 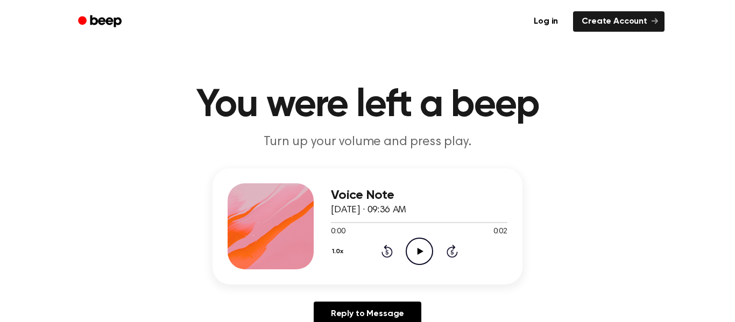 What do you see at coordinates (367, 142) in the screenshot?
I see `p: Turn up your volume and press play.` at bounding box center [367, 142].